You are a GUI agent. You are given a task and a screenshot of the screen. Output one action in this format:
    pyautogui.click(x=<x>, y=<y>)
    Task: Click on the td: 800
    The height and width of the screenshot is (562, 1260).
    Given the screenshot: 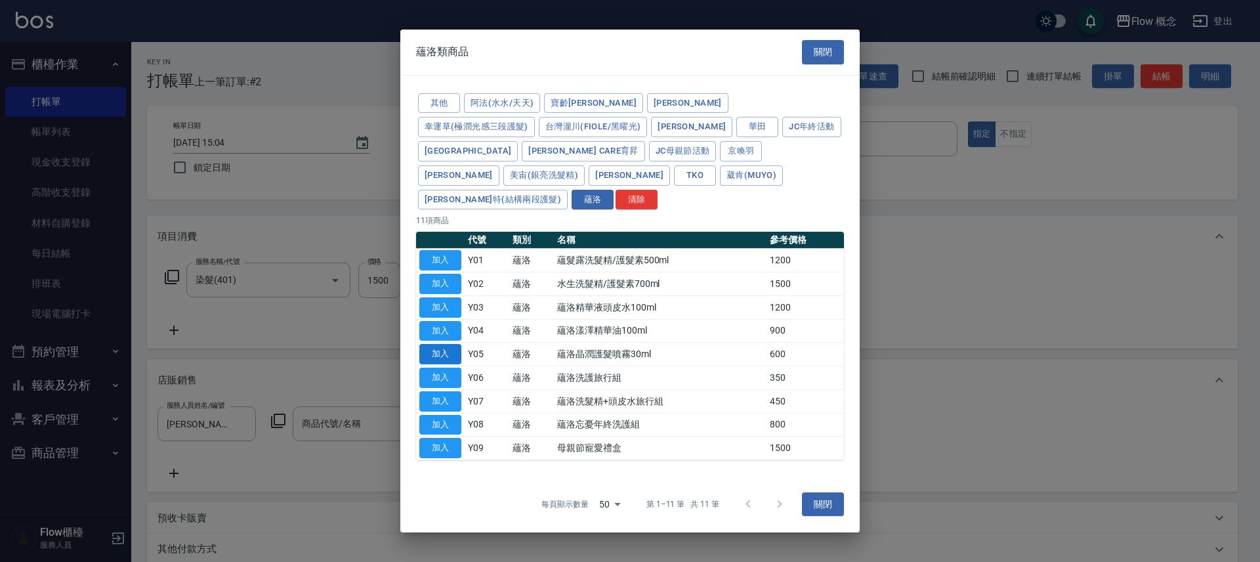 What is the action you would take?
    pyautogui.click(x=805, y=424)
    